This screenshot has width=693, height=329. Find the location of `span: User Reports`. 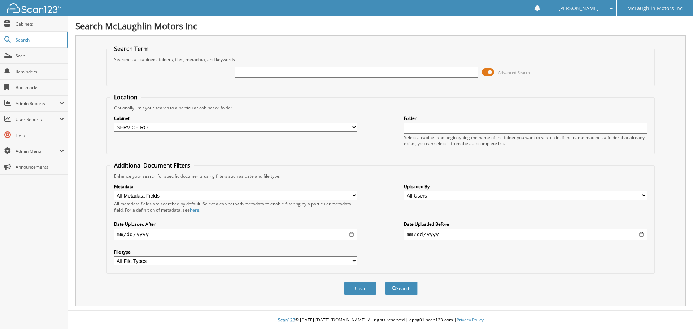

span: User Reports is located at coordinates (37, 119).